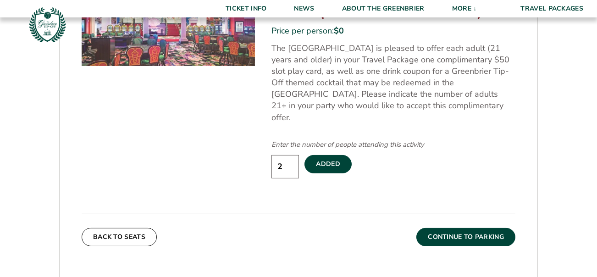 The width and height of the screenshot is (597, 277). I want to click on img: Greenbrier Tip-Off, so click(47, 24).